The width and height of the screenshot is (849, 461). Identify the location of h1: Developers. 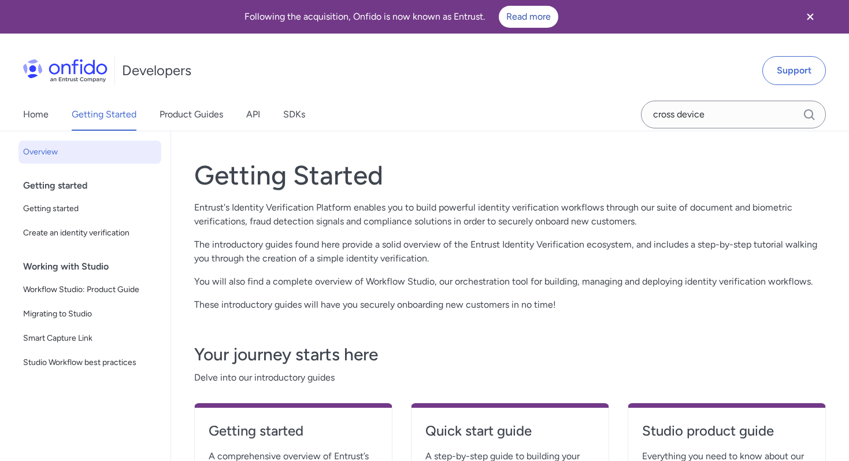
(157, 71).